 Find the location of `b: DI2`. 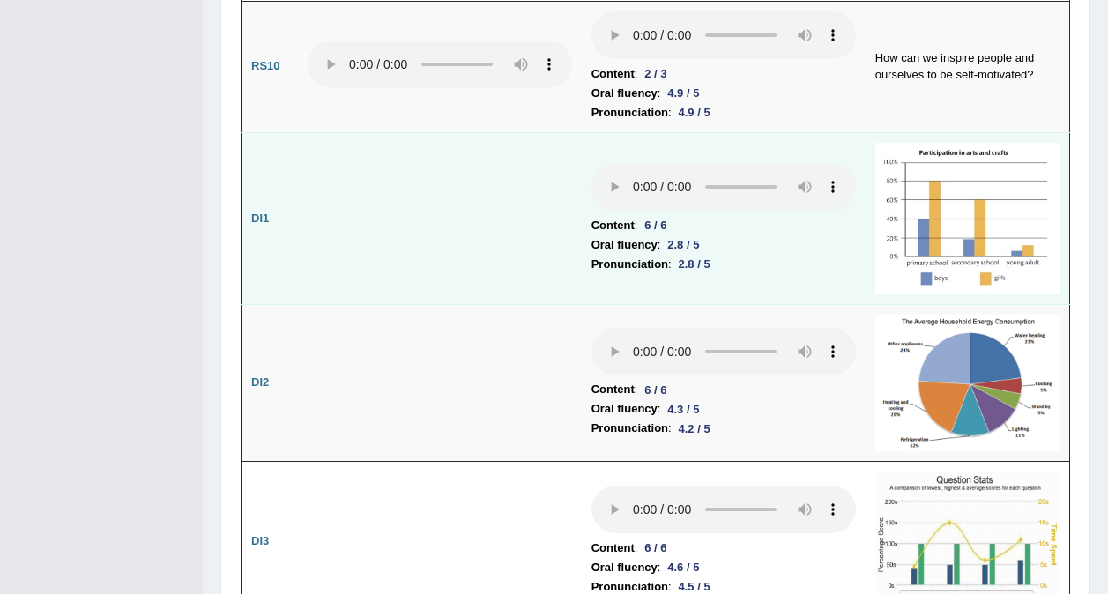

b: DI2 is located at coordinates (260, 382).